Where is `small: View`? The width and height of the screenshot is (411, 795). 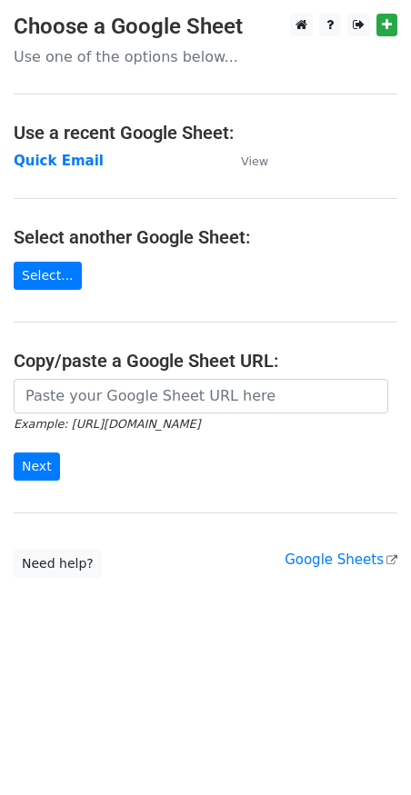
small: View is located at coordinates (254, 161).